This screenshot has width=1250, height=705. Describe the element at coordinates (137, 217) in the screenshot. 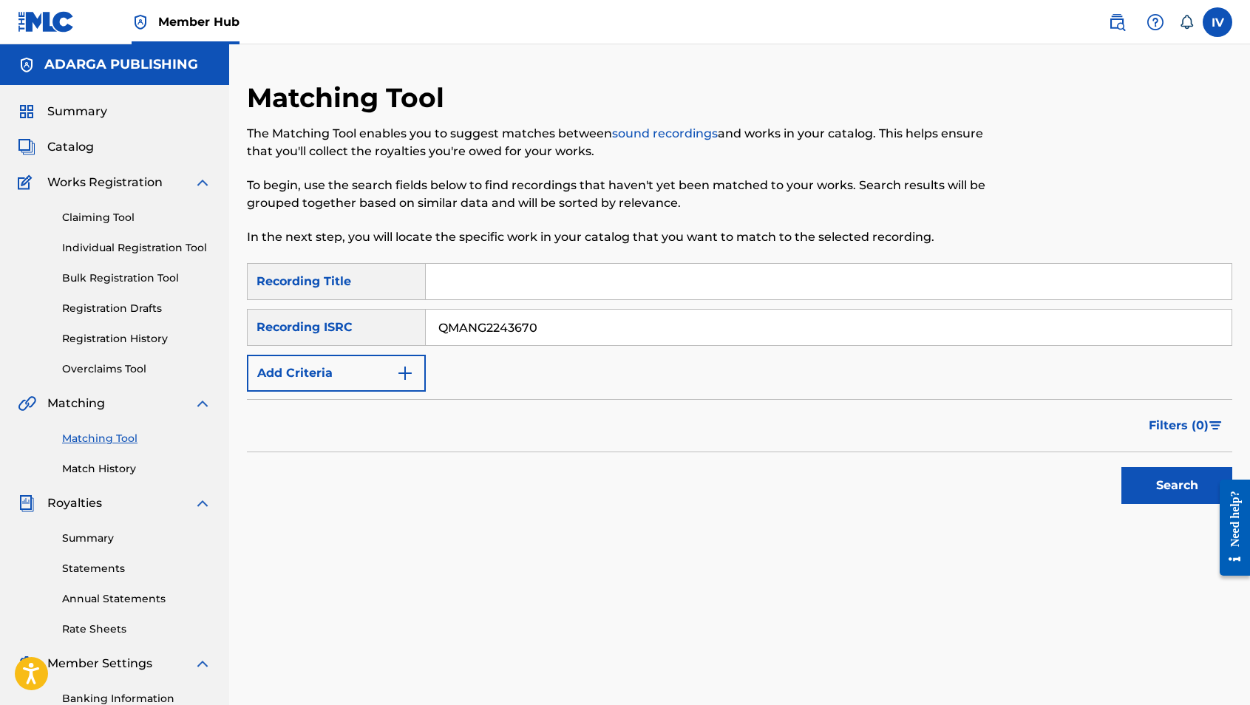

I see `a: Claiming Tool` at that location.